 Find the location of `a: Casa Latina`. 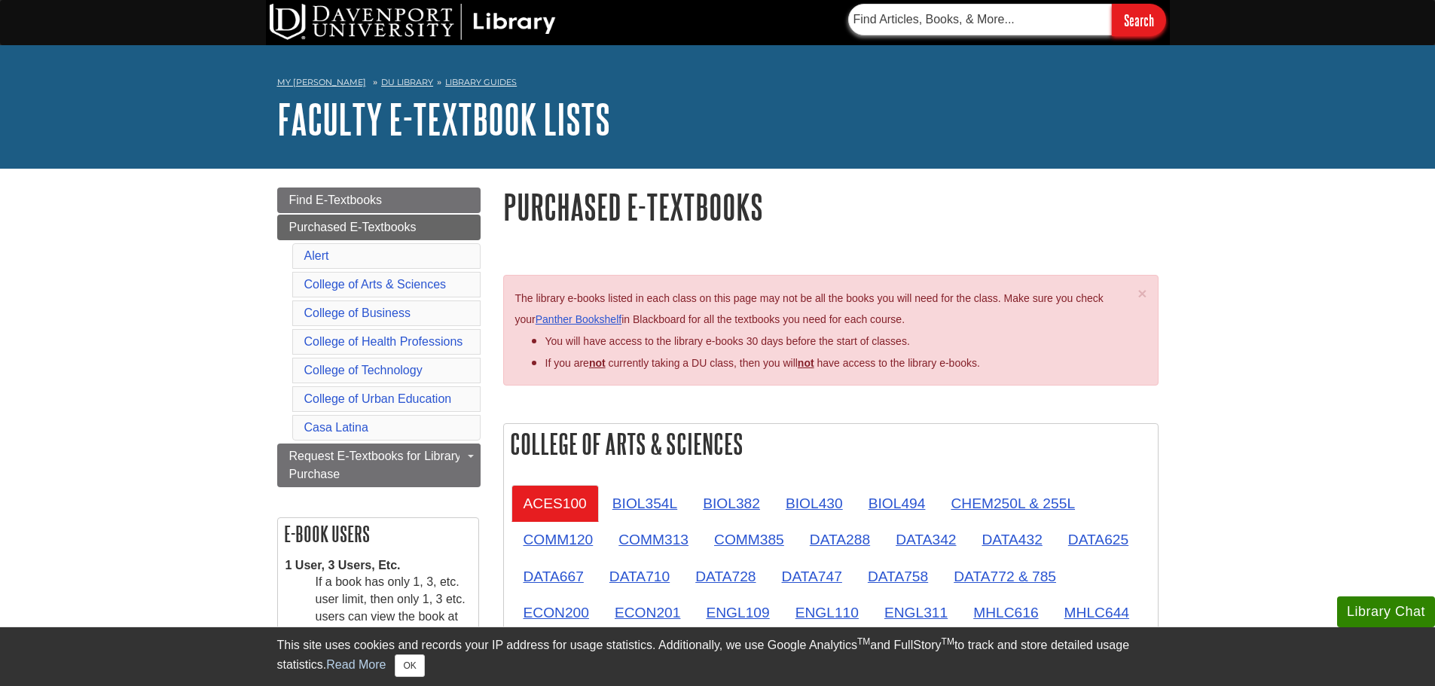

a: Casa Latina is located at coordinates (336, 427).